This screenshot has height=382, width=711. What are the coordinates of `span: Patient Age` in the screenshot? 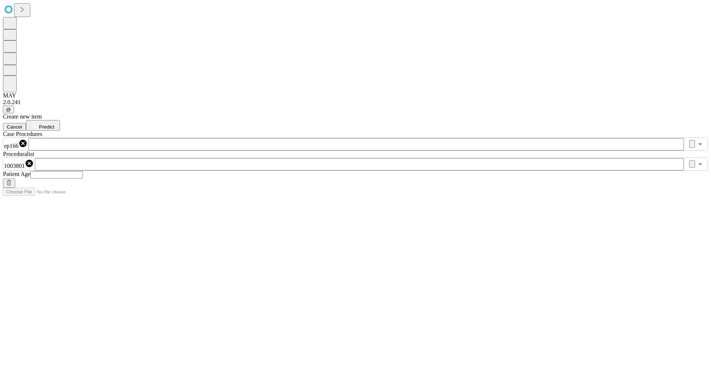 It's located at (17, 174).